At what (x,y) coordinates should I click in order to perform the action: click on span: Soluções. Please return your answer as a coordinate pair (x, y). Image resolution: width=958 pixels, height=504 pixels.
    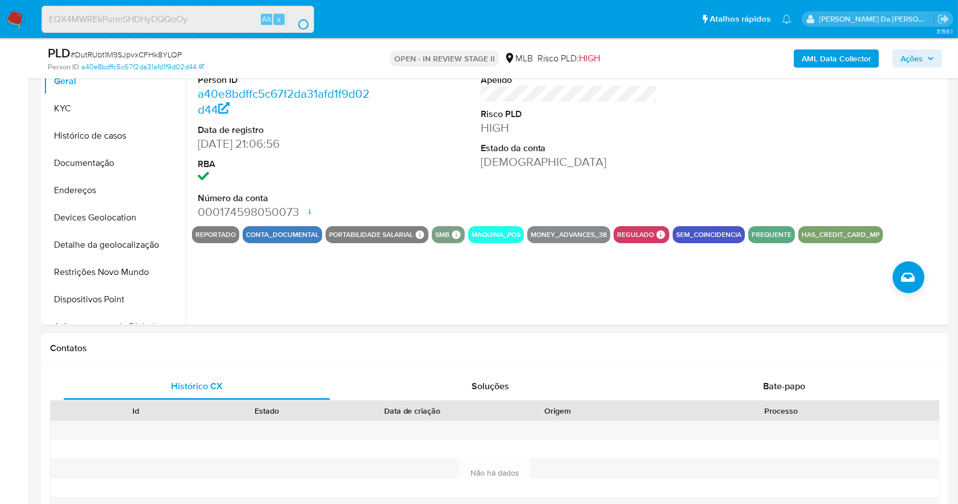
    Looking at the image, I should click on (490, 386).